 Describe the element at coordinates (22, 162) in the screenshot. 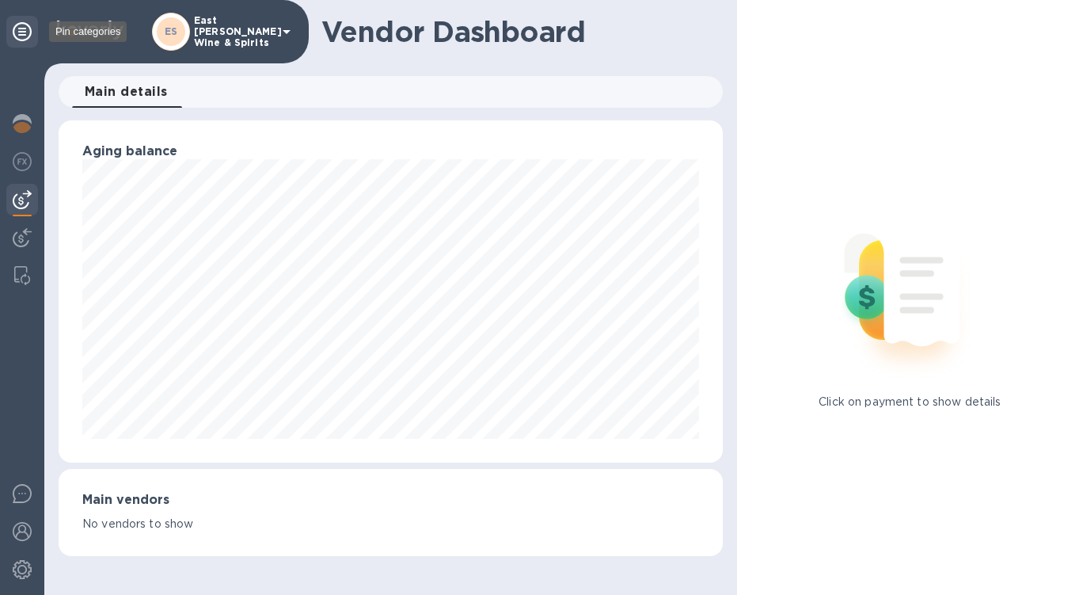

I see `img: Foreign exchange` at that location.